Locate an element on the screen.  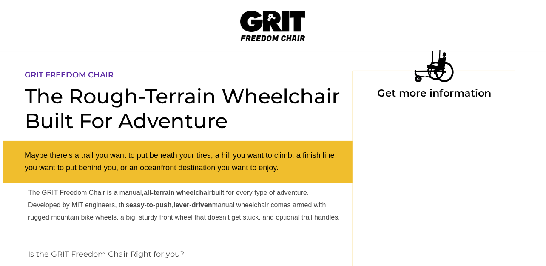
span: The GRIT Freedom Chair is a manual, built for every type of adventure. Developed by MIT engineers... is located at coordinates (184, 205).